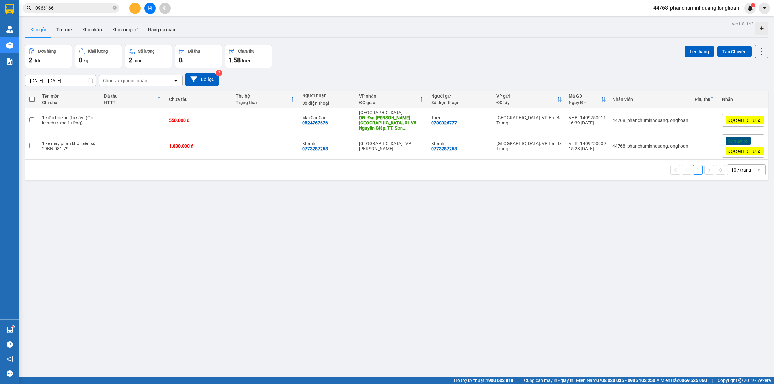 The width and height of the screenshot is (774, 384). Describe the element at coordinates (198, 56) in the screenshot. I see `button: Đã thu0đ` at that location.